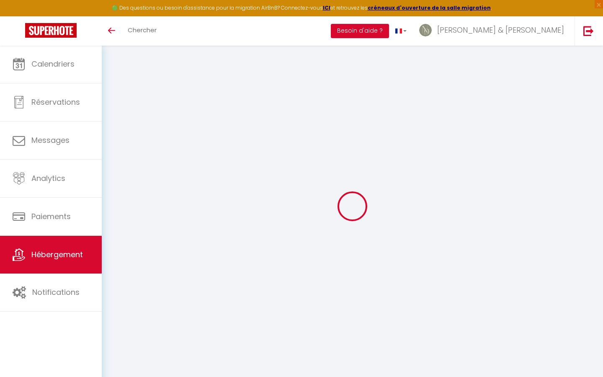  What do you see at coordinates (50, 140) in the screenshot?
I see `span: Messages` at bounding box center [50, 140].